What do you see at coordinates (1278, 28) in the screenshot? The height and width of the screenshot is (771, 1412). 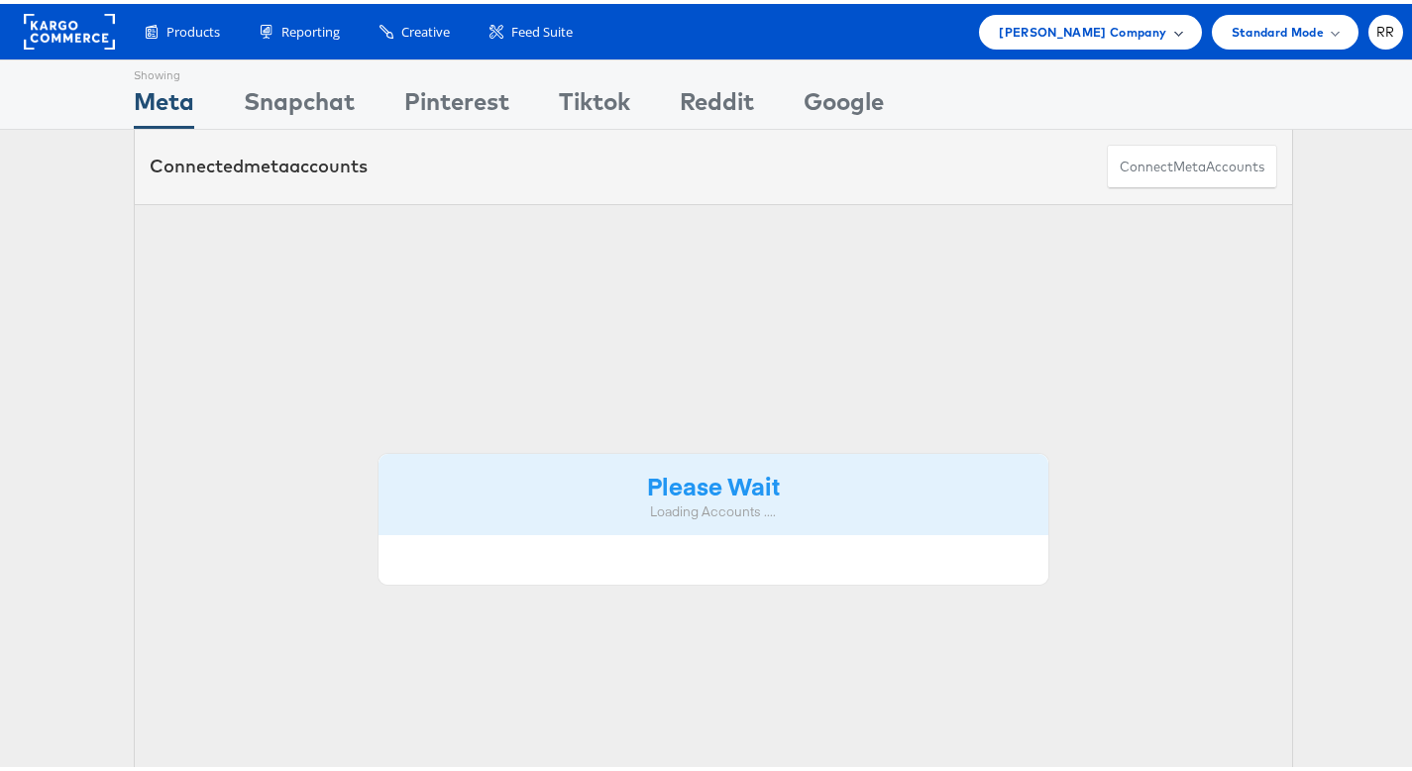 I see `span: Standard Mode` at bounding box center [1278, 28].